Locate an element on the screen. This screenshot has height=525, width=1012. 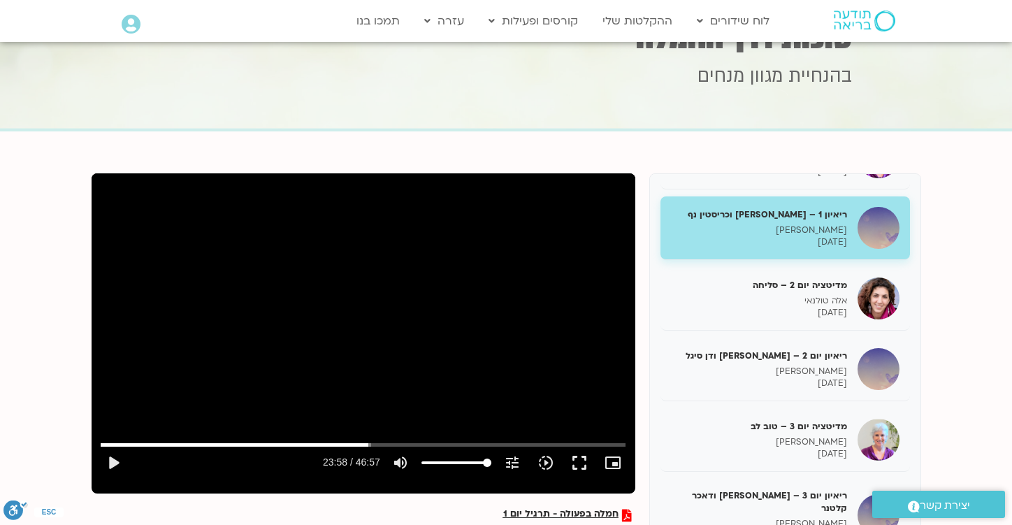
p: אלה טולנאי is located at coordinates (759, 301).